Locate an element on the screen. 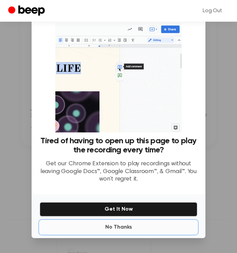  h3: Tired of having to open up this page to play the recording every time? is located at coordinates (118, 146).